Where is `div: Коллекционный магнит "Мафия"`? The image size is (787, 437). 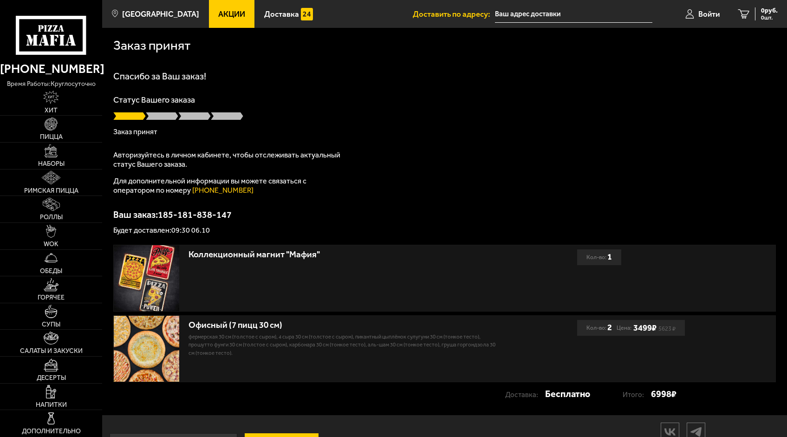
div: Коллекционный магнит "Мафия" is located at coordinates (344, 255).